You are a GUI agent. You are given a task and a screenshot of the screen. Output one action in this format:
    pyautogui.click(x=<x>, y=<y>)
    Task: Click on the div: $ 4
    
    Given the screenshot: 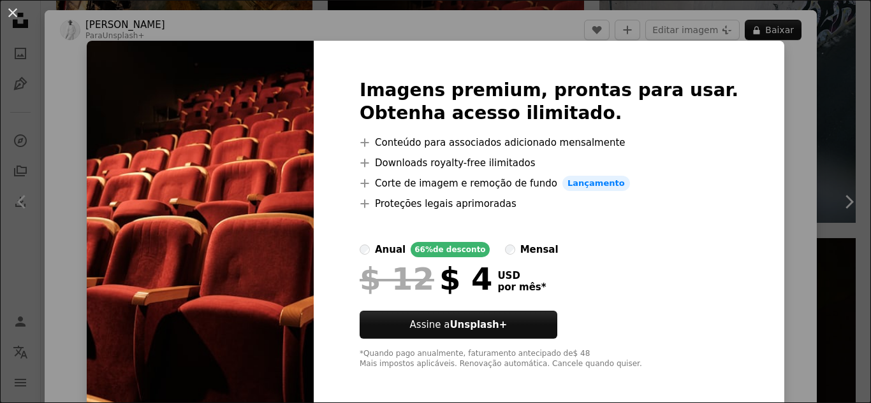 What is the action you would take?
    pyautogui.click(x=426, y=279)
    